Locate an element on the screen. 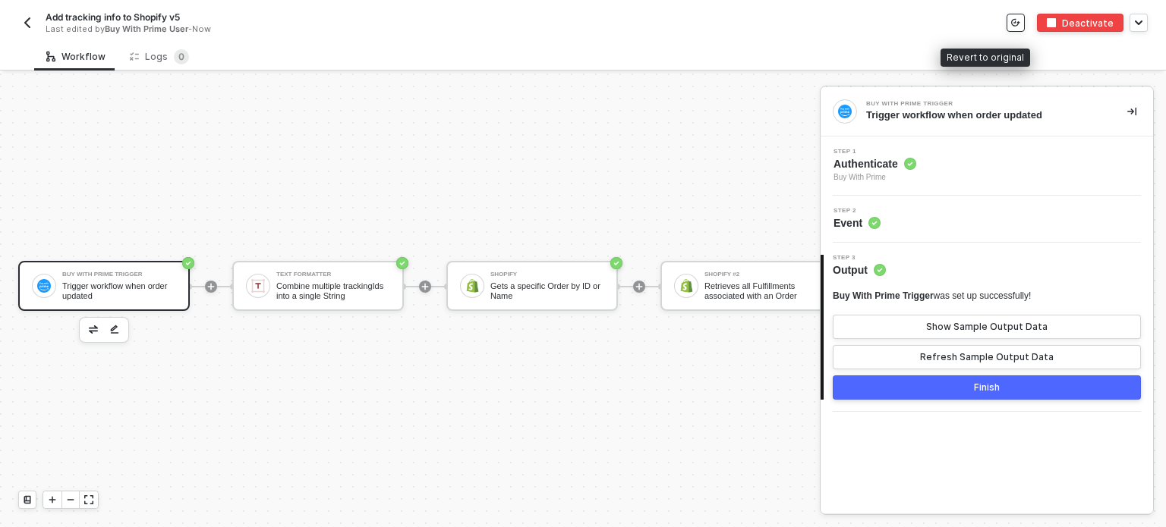 Image resolution: width=1166 pixels, height=527 pixels. div: Last edited by - Now is located at coordinates (297, 29).